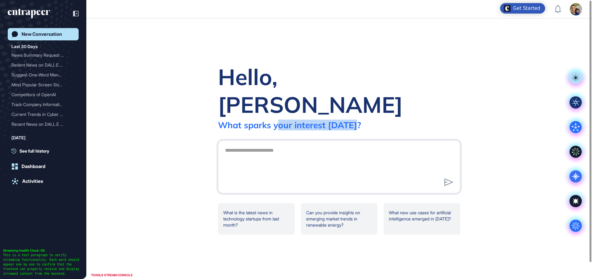 The width and height of the screenshot is (592, 279). What do you see at coordinates (41, 104) in the screenshot?
I see `div: Track Company Information...` at bounding box center [41, 104].